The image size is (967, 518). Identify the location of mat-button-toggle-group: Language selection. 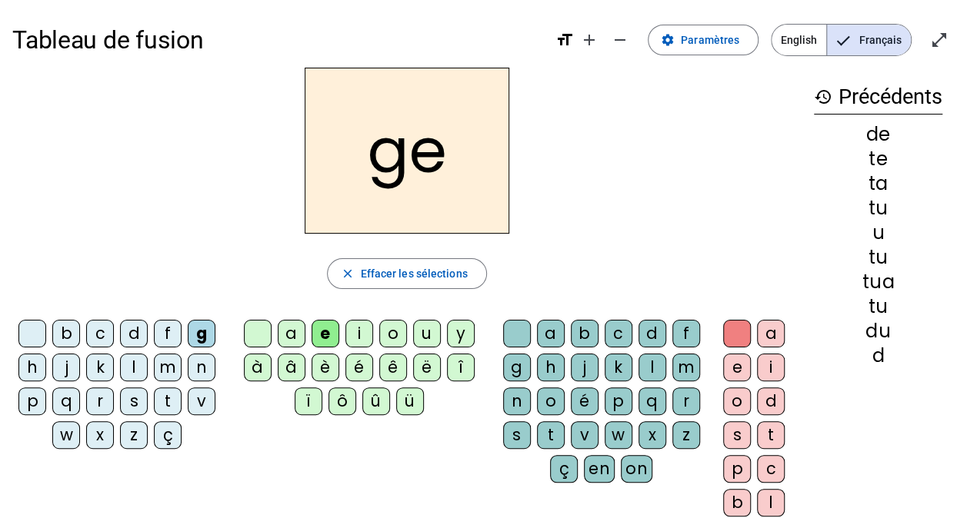
(841, 40).